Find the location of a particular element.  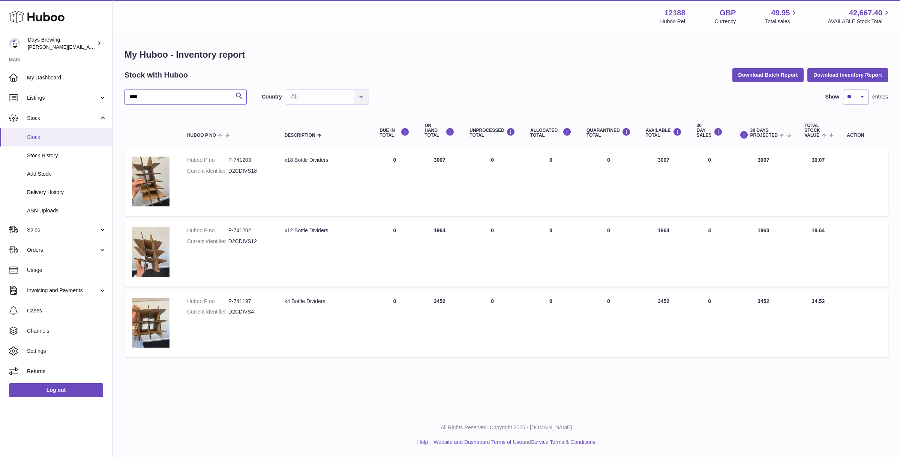

div: x12 Bottle Dividers is located at coordinates (325, 231).